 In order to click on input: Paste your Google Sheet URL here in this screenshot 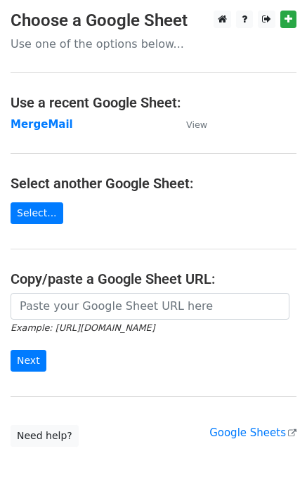, I will do `click(150, 307)`.